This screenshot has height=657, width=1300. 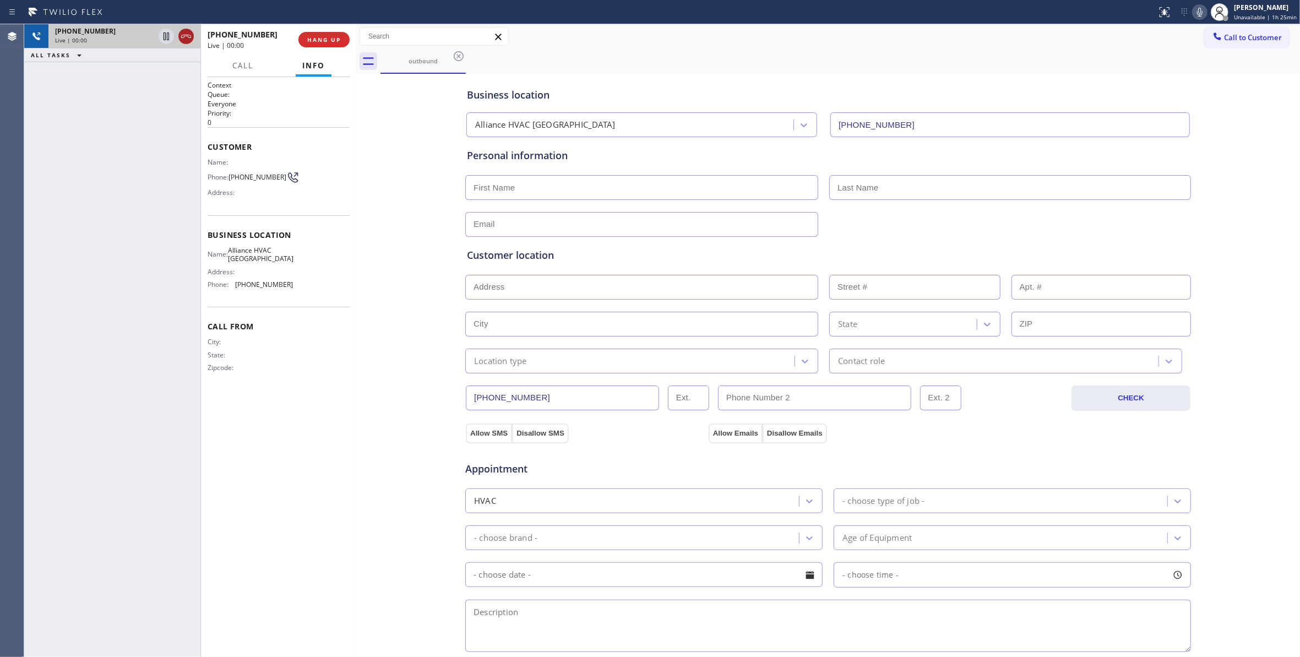 What do you see at coordinates (223, 355) in the screenshot?
I see `span: State:` at bounding box center [223, 355].